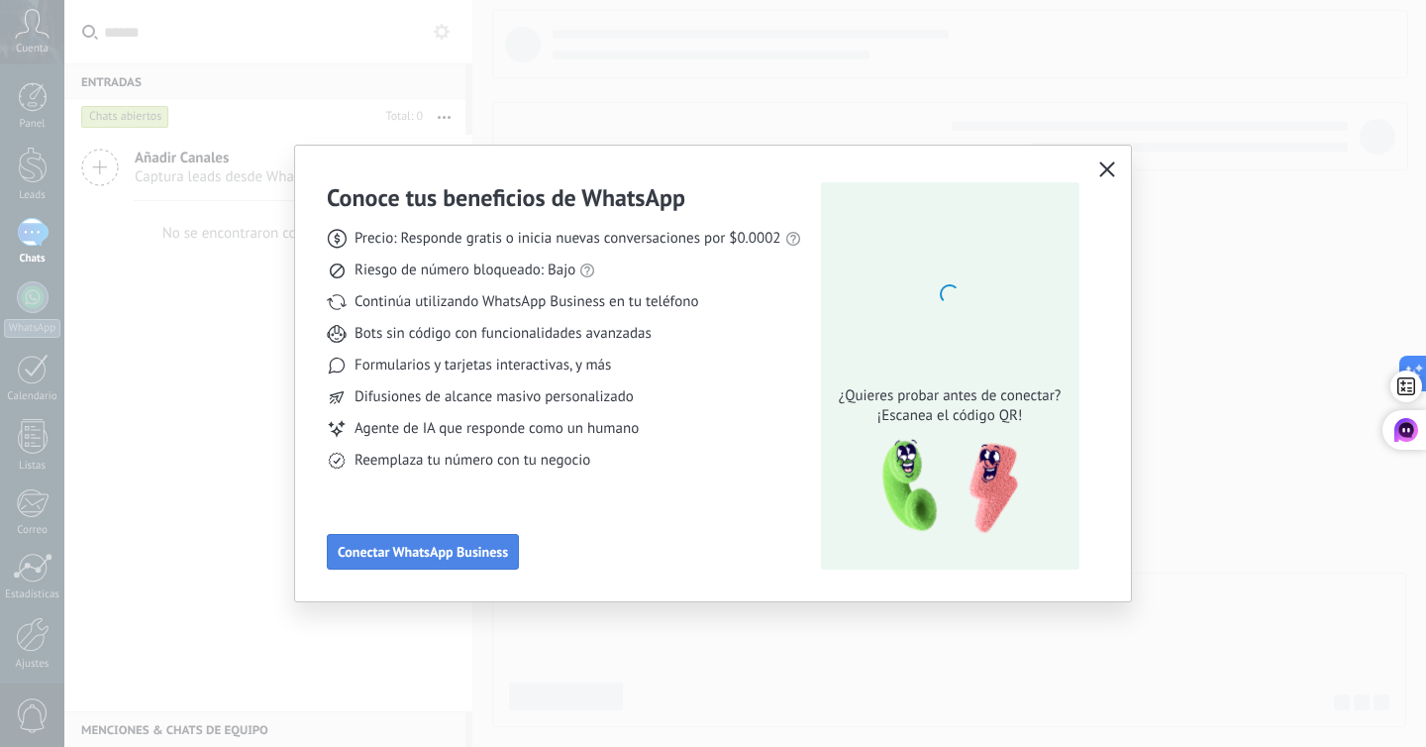 The height and width of the screenshot is (747, 1426). What do you see at coordinates (506, 197) in the screenshot?
I see `h3: Conoce tus beneficios de WhatsApp` at bounding box center [506, 197].